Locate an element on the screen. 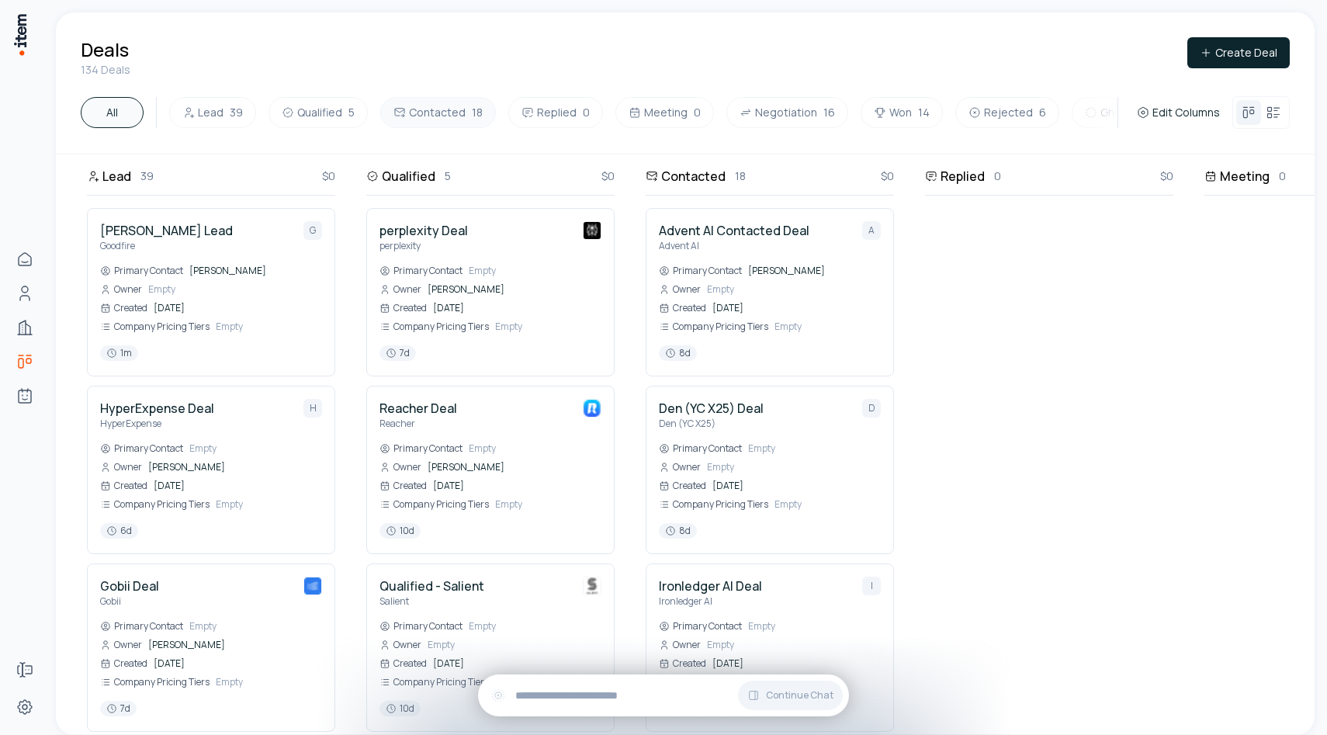  p: Ironledger AI is located at coordinates (710, 601).